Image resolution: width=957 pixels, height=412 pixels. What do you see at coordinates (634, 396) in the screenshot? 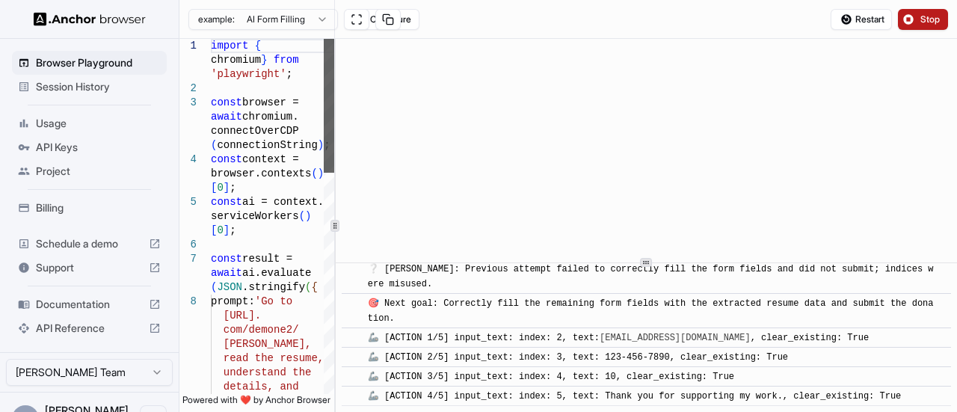
I see `span: 🦾 [ACTION 4/5] input_text: index: 5, text: Thank you for supporting my work., clear_existing: True` at bounding box center [634, 396].